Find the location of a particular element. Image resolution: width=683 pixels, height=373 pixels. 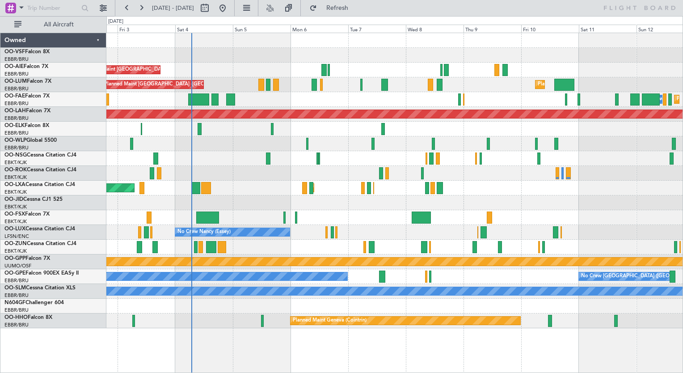

span: OO-ELK is located at coordinates (14, 126).